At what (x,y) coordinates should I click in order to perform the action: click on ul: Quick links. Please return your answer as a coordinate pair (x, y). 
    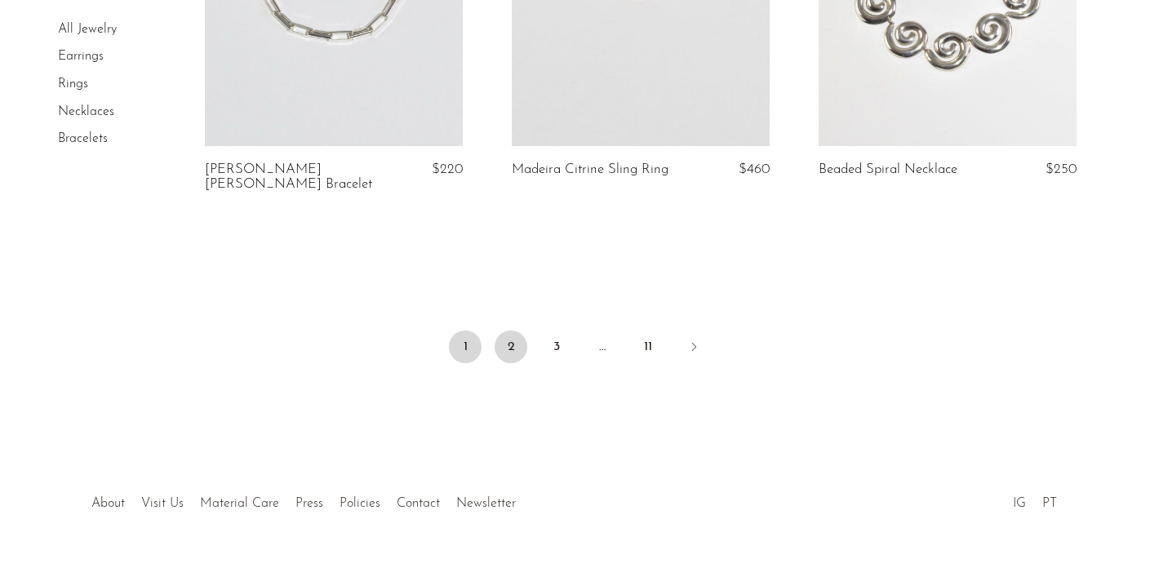
    Looking at the image, I should click on (304, 500).